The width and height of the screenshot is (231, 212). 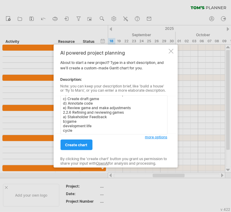 I want to click on a: OpenAI, so click(x=103, y=163).